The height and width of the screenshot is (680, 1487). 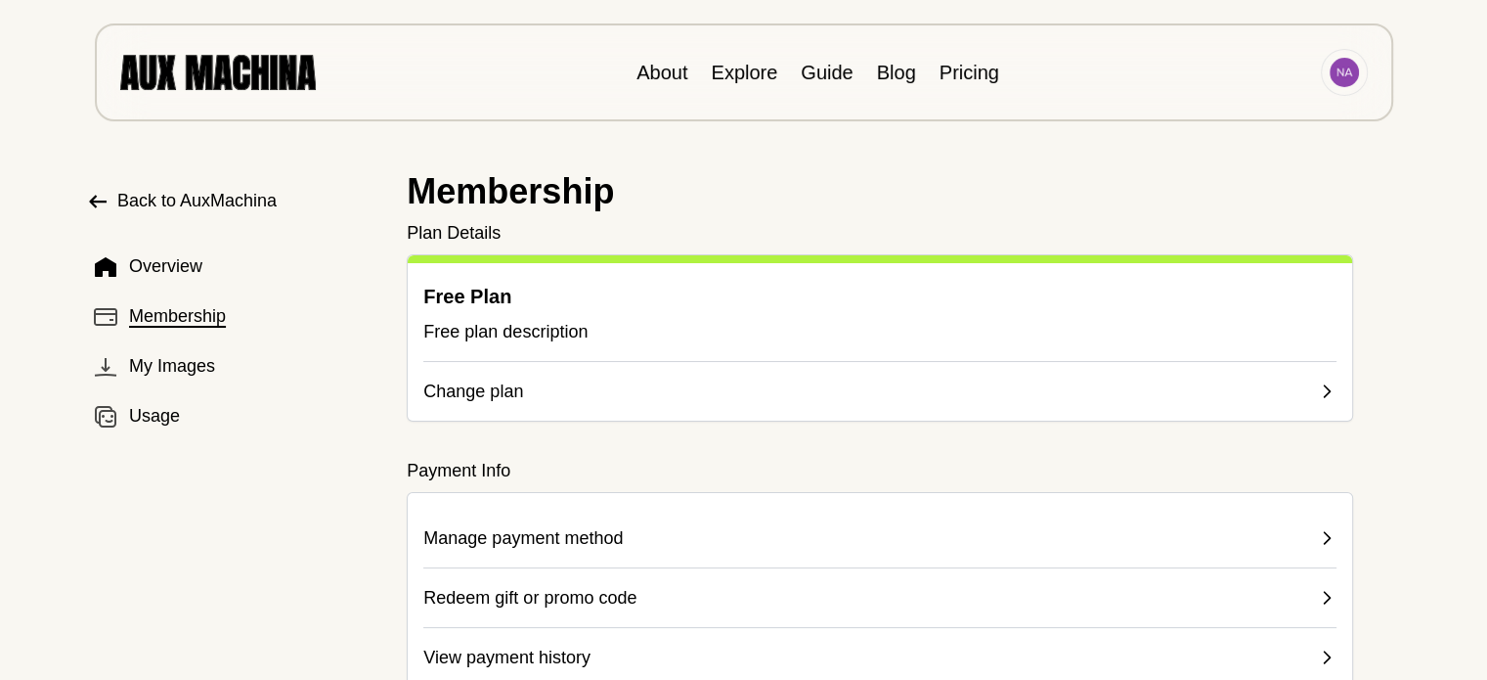 I want to click on img: AUX MACHINA, so click(x=218, y=71).